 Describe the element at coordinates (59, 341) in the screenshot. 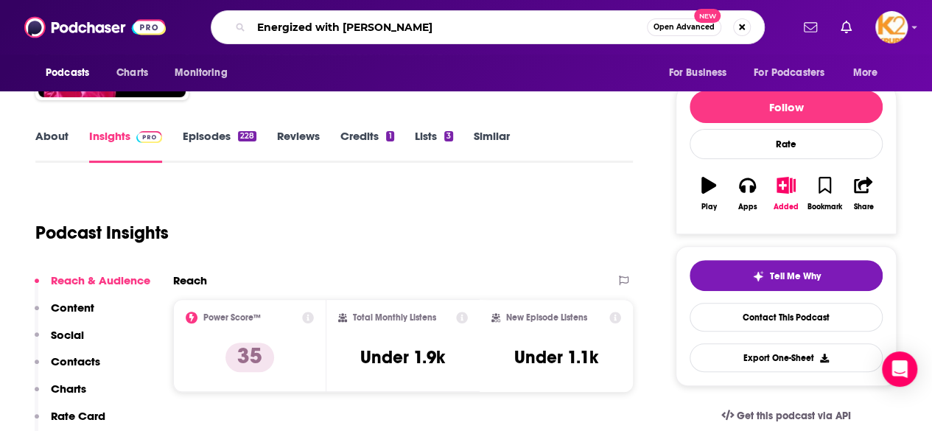

I see `button: Social` at that location.